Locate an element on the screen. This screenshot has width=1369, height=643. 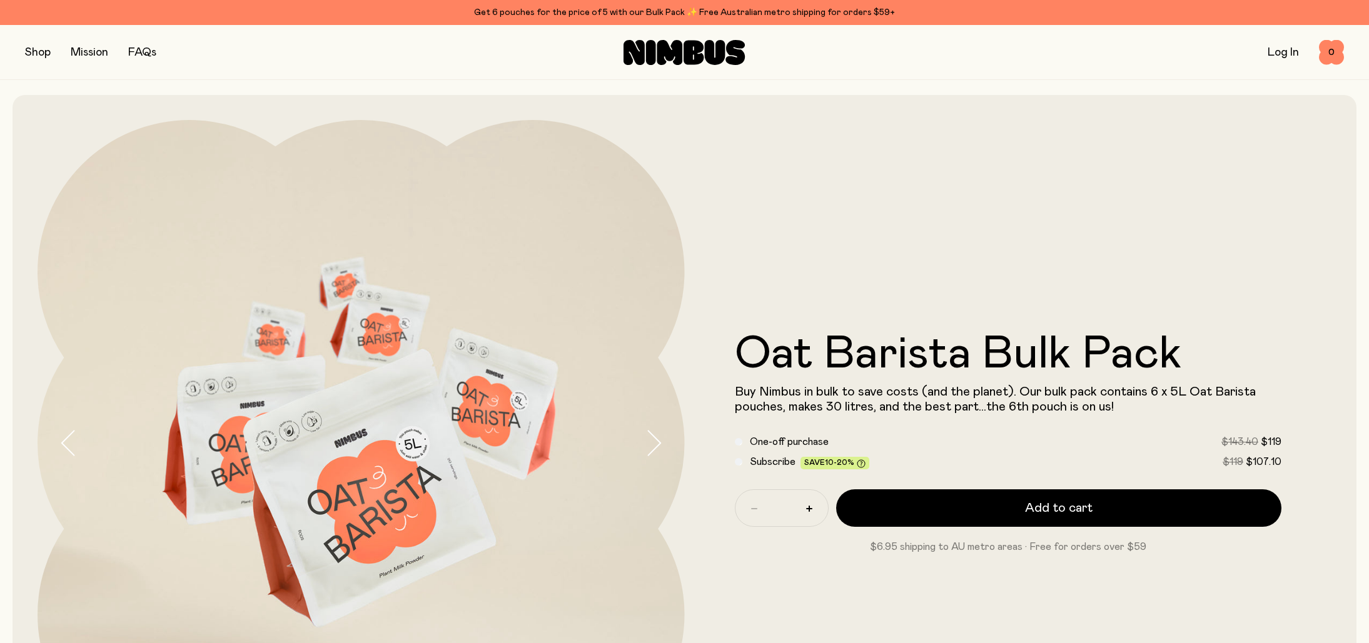
button: Add to cart is located at coordinates (1059, 508).